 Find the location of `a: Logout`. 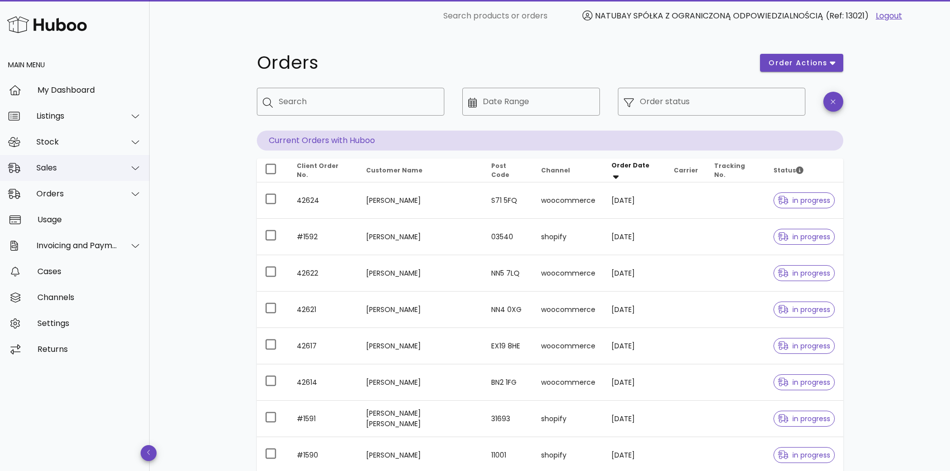

a: Logout is located at coordinates (889, 16).